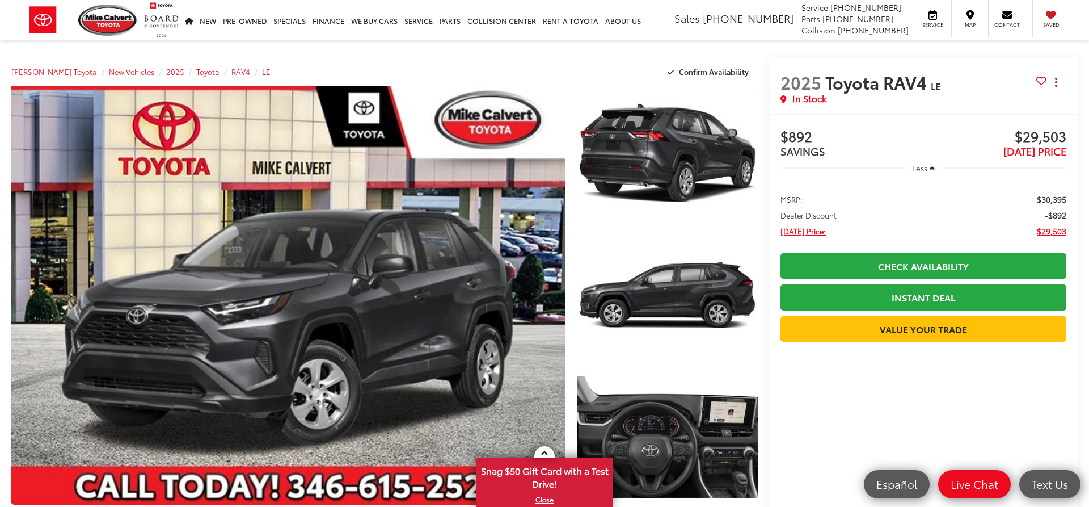 The image size is (1089, 507). Describe the element at coordinates (710, 71) in the screenshot. I see `button: Confirm Availability` at that location.